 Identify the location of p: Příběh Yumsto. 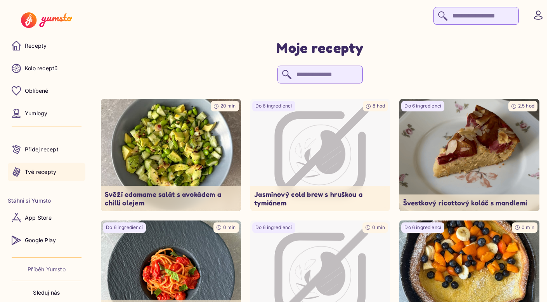
(47, 269).